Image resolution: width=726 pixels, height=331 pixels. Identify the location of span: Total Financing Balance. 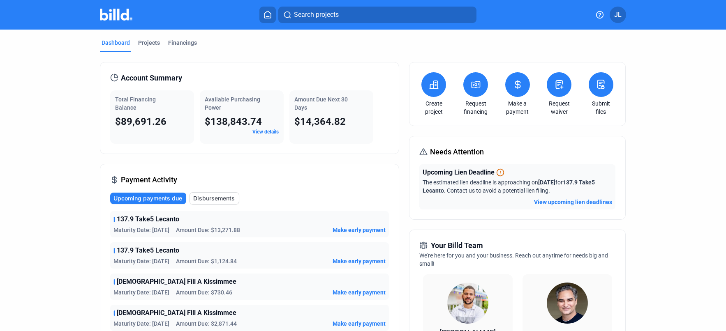
(135, 104).